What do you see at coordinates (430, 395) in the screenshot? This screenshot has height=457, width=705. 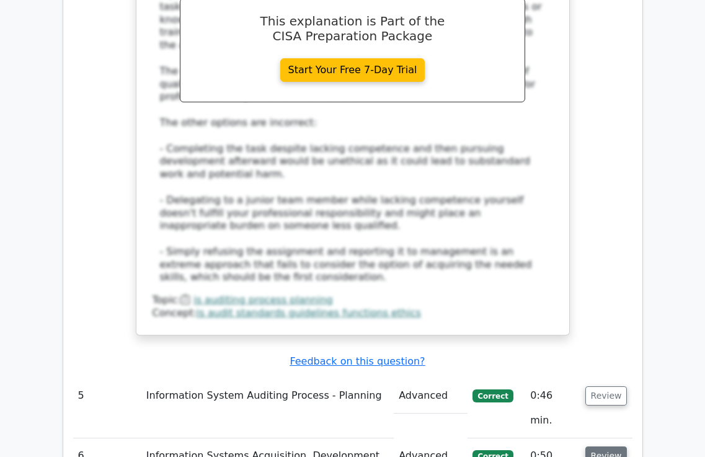 I see `td: Advanced` at bounding box center [430, 395].